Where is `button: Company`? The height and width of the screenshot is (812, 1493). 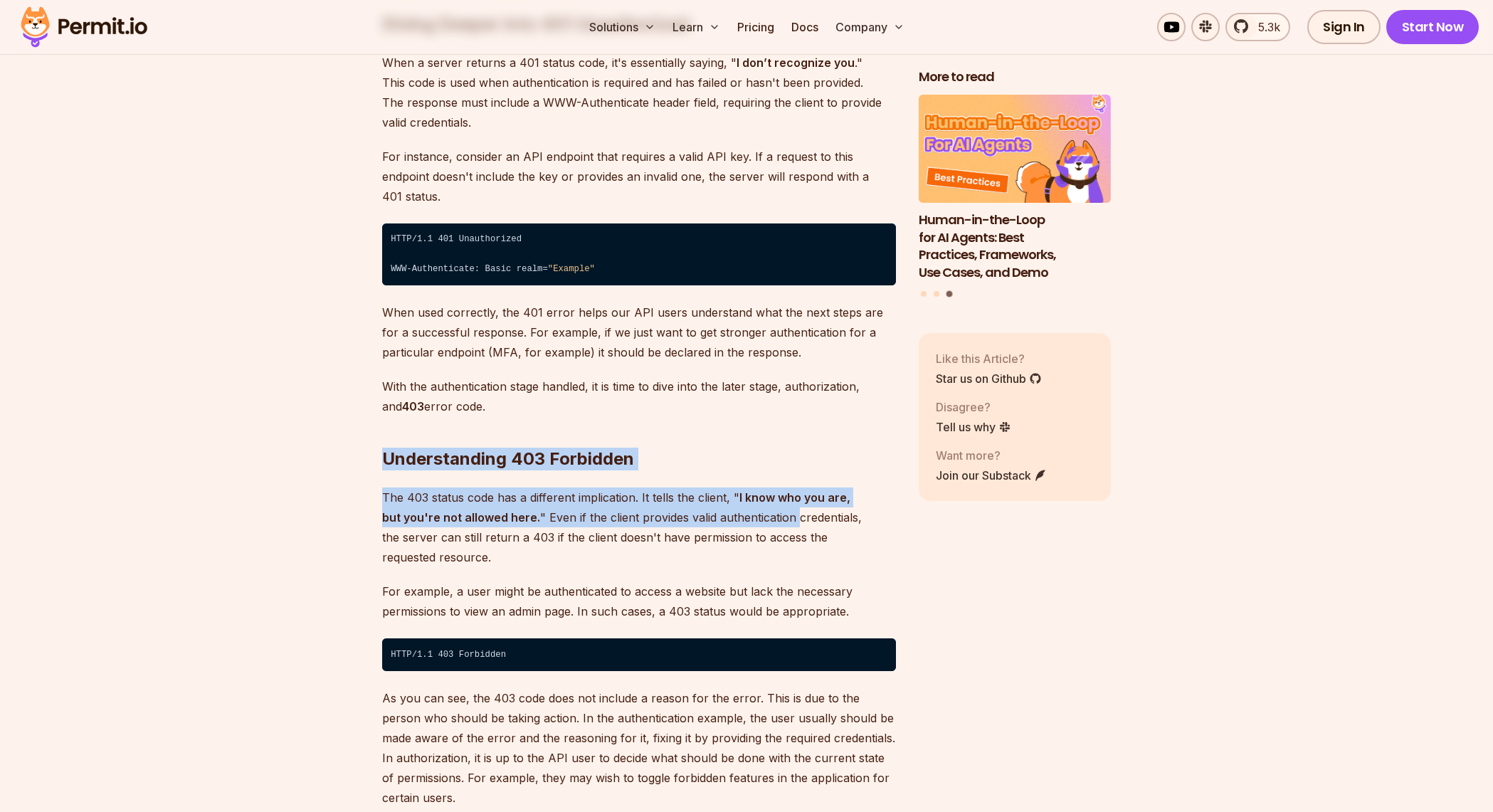 button: Company is located at coordinates (869, 27).